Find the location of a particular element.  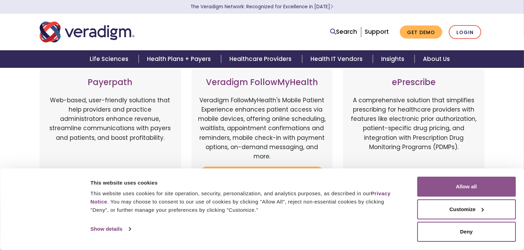

p: Veradigm FollowMyHealth's Mobile Patient Experience enhances patient access via mobile devices, o... is located at coordinates (262, 129).